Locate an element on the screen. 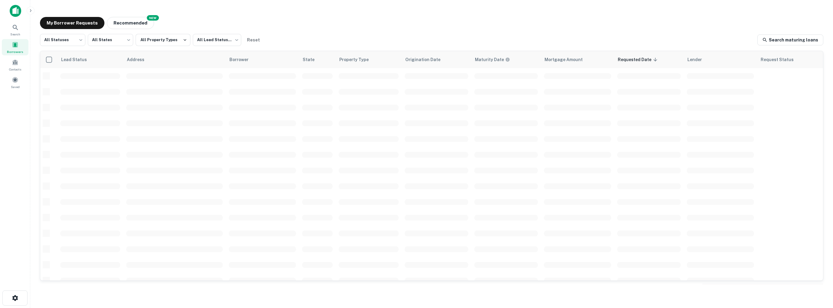 This screenshot has width=833, height=308. a: Search maturing loans is located at coordinates (790, 40).